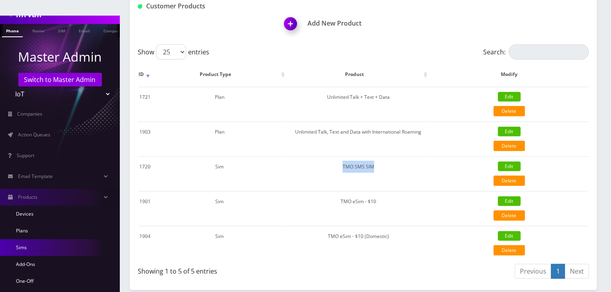  What do you see at coordinates (145, 138) in the screenshot?
I see `td: 1903` at bounding box center [145, 138].